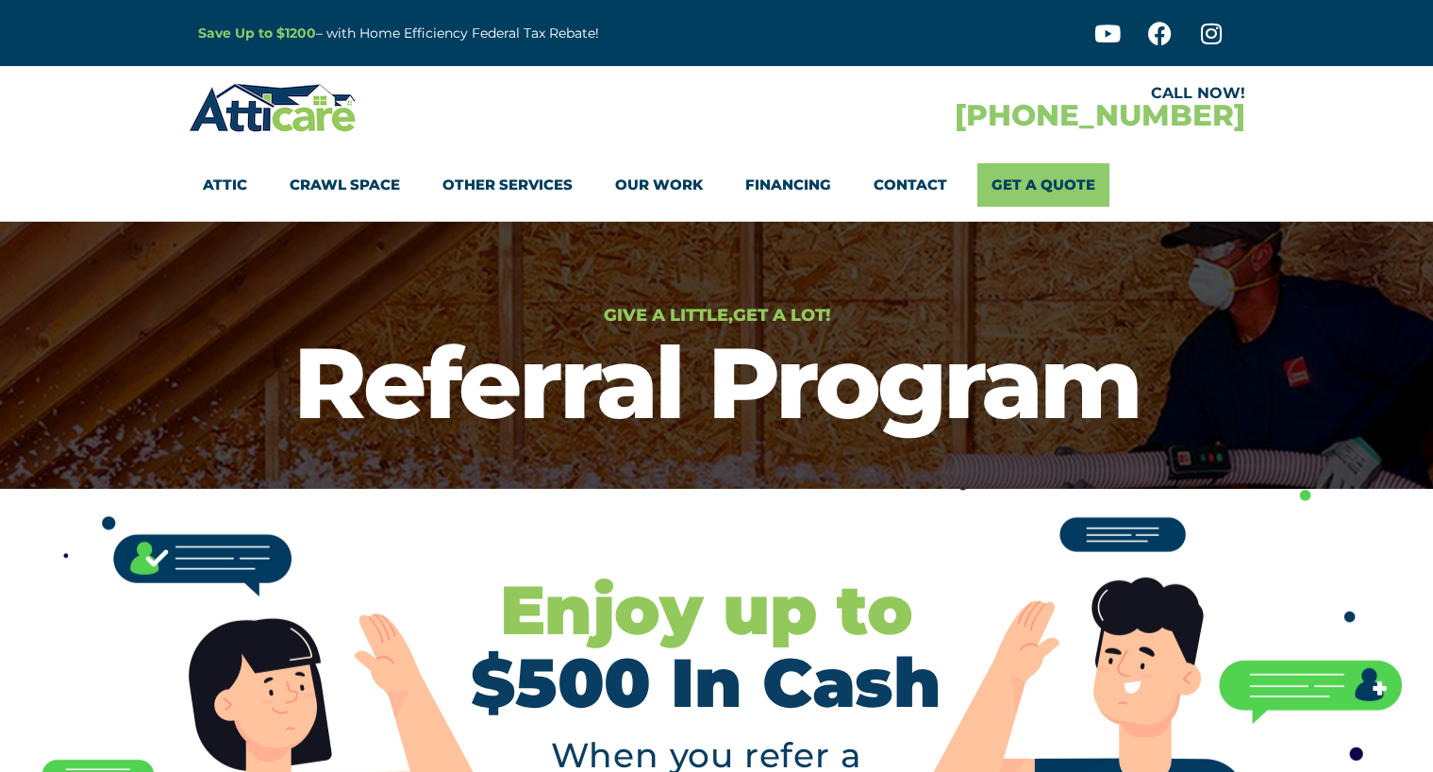  Describe the element at coordinates (344, 185) in the screenshot. I see `a: Crawl Space` at that location.